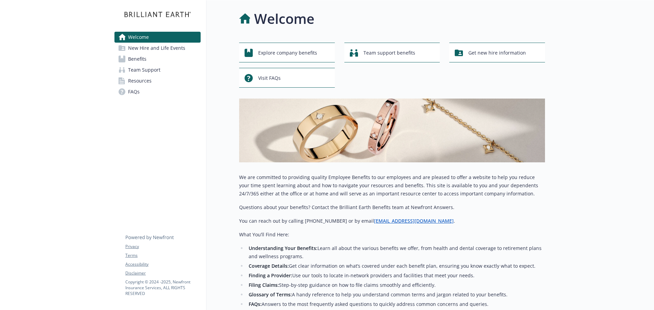 The width and height of the screenshot is (654, 310). Describe the element at coordinates (163, 287) in the screenshot. I see `p: Copyright © 2024 - 2025 , Newfront Insurance Services, ALL RIGHTS RESERVED` at that location.